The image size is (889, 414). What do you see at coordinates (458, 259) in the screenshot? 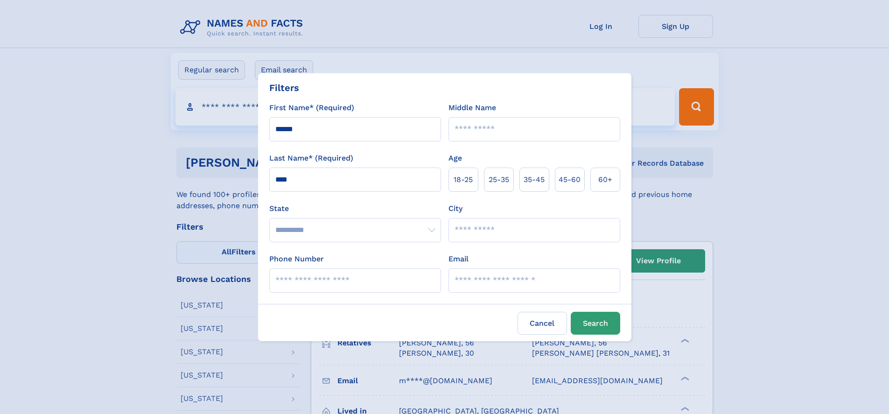
I see `label: Email` at bounding box center [458, 259].